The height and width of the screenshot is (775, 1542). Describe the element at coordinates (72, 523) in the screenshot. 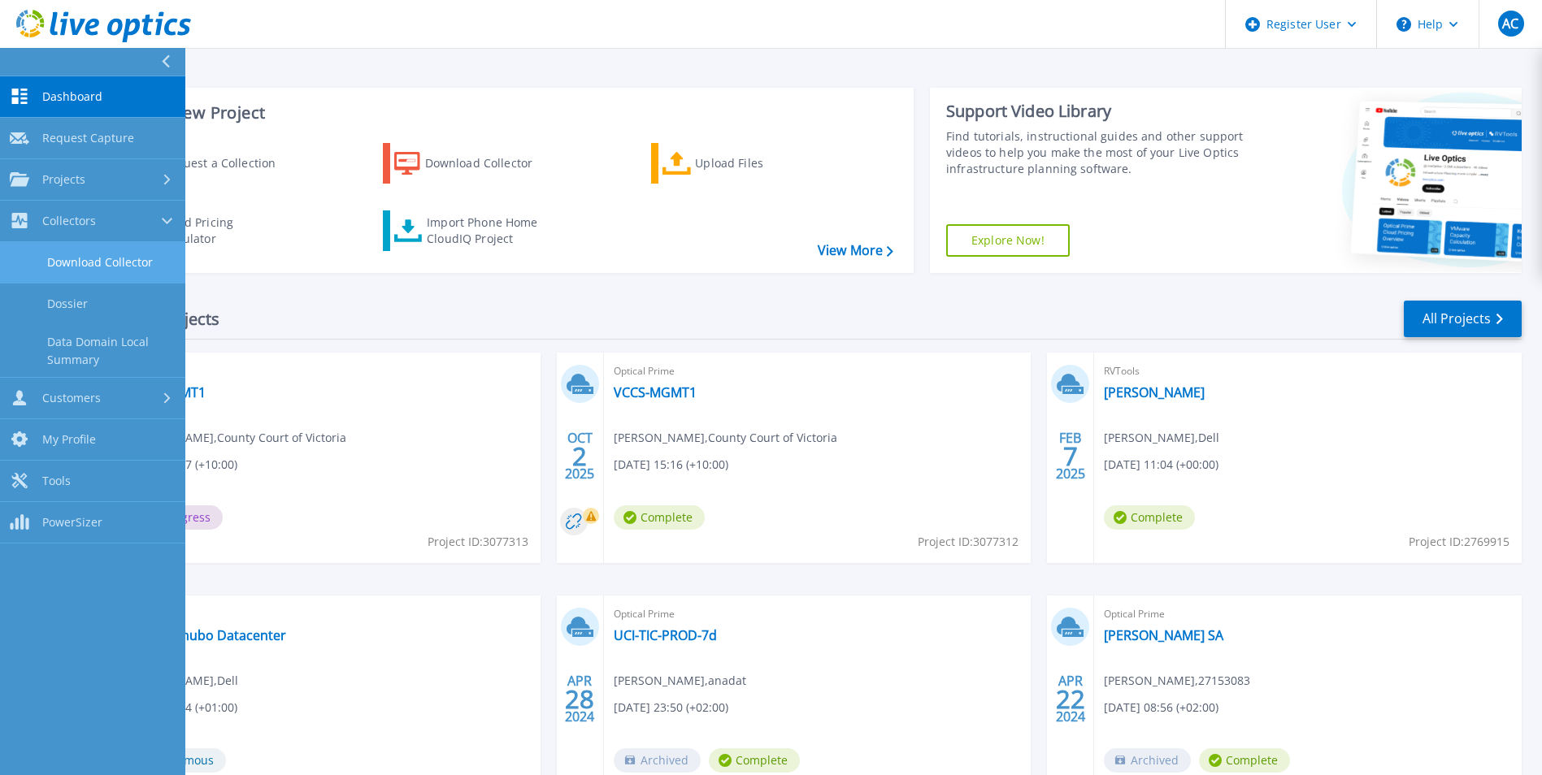

I see `span: PowerSizer` at that location.